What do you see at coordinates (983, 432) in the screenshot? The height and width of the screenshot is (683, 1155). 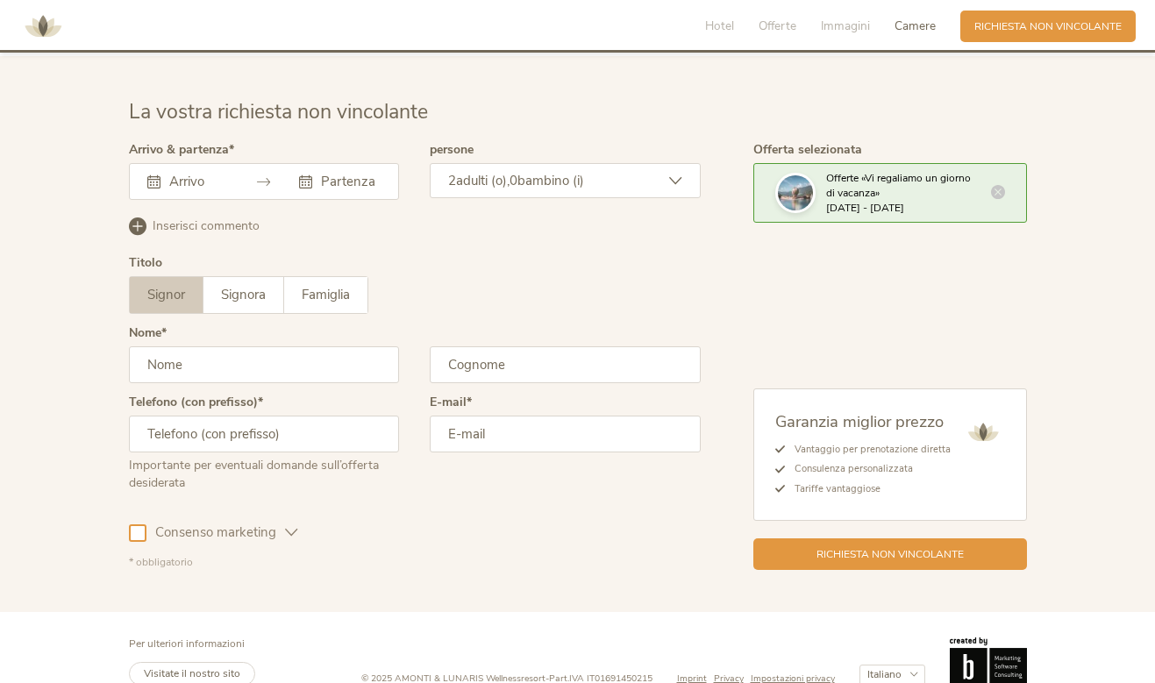 I see `img: AMONTI & LUNARIS Wellnessresort` at bounding box center [983, 432].